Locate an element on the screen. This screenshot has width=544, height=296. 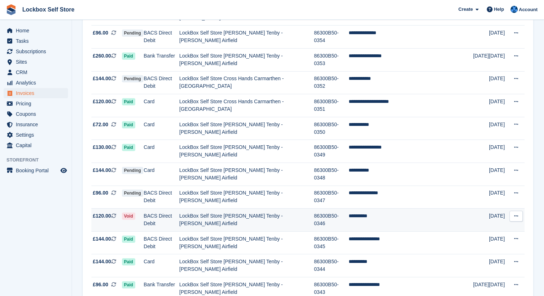
span: Sites is located at coordinates (37, 62).